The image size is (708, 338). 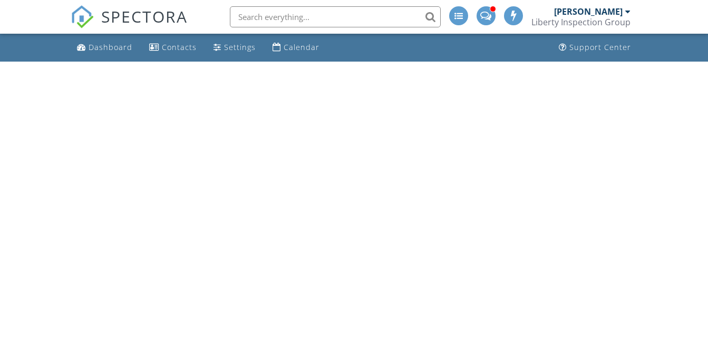 I want to click on a: Calendar, so click(x=296, y=47).